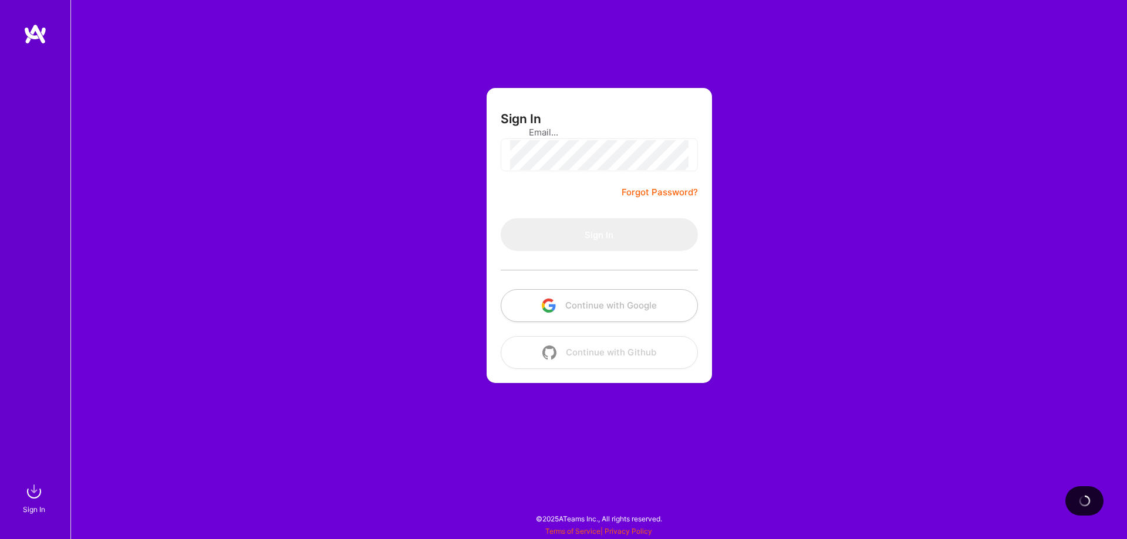 This screenshot has width=1127, height=539. I want to click on a: Terms of Service, so click(573, 531).